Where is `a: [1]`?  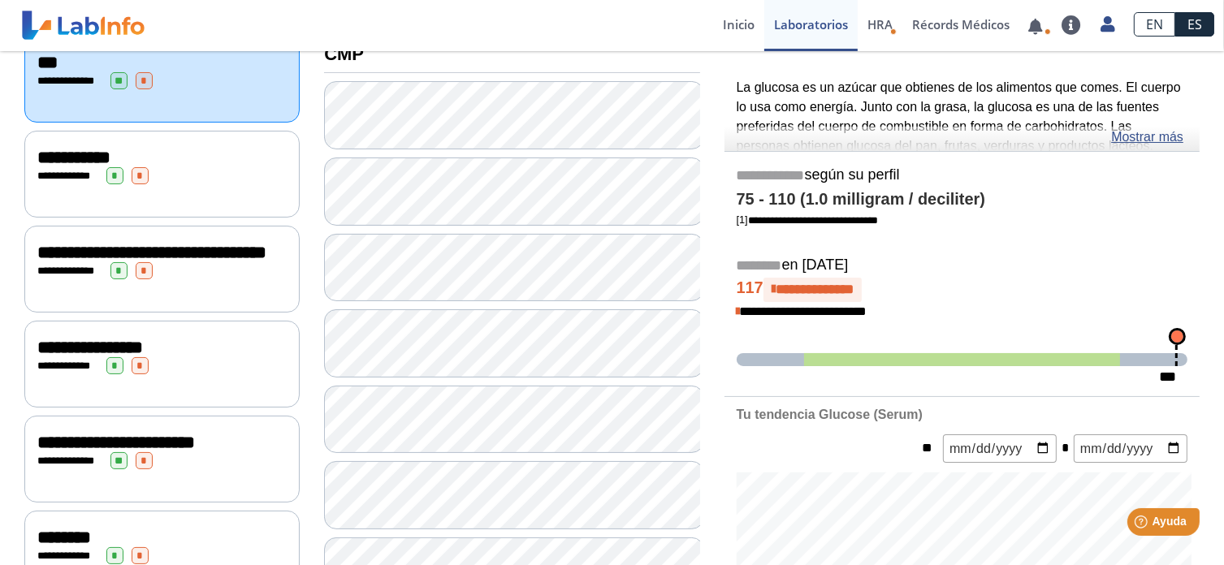 a: [1] is located at coordinates (807, 219).